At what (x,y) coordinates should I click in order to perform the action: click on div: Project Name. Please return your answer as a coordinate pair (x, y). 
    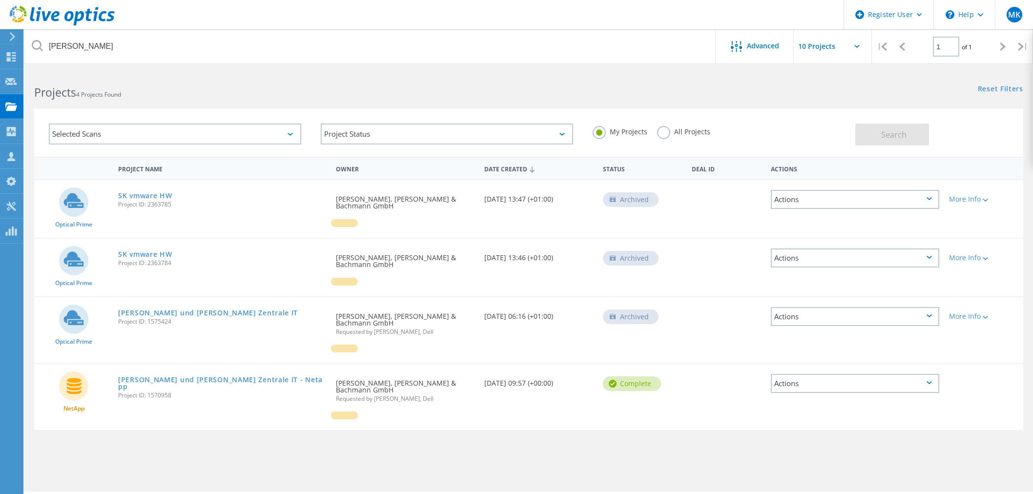
    Looking at the image, I should click on (222, 168).